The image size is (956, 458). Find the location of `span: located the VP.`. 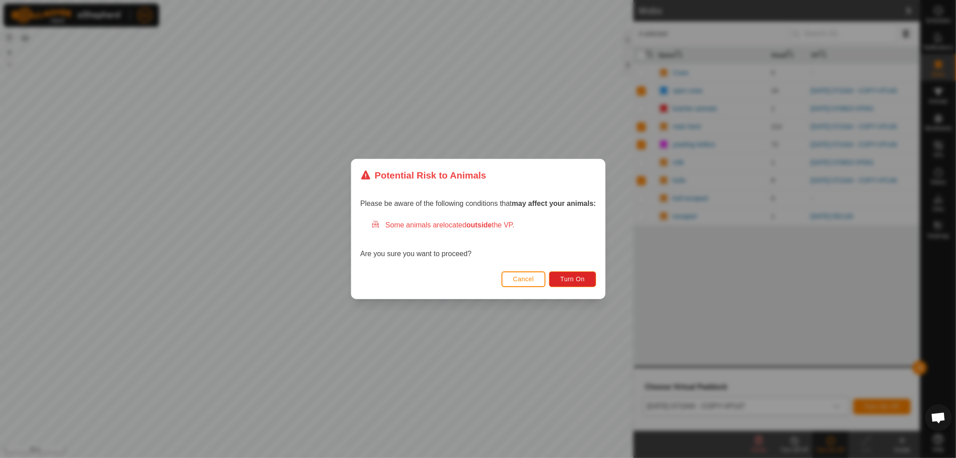

span: located the VP. is located at coordinates (479, 224).